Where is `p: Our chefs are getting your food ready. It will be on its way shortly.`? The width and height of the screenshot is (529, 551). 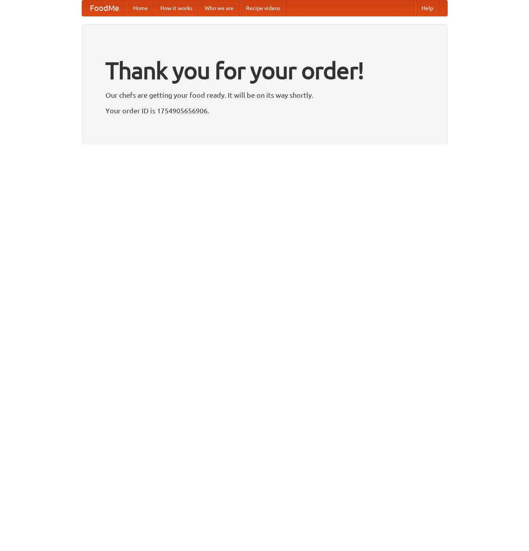 p: Our chefs are getting your food ready. It will be on its way shortly. is located at coordinates (265, 95).